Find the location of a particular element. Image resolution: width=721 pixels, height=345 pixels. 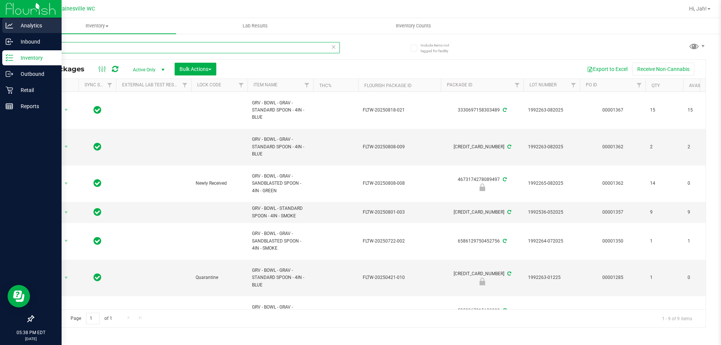

inline-svg: Retail is located at coordinates (9, 90).